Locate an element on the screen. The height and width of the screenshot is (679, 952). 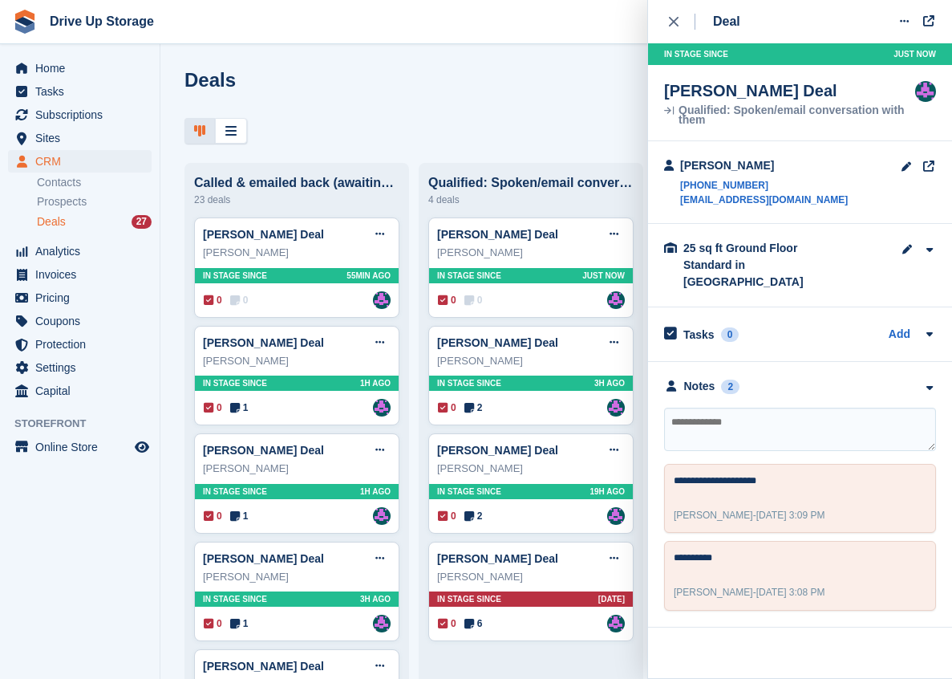
span: Settings is located at coordinates (83, 367).